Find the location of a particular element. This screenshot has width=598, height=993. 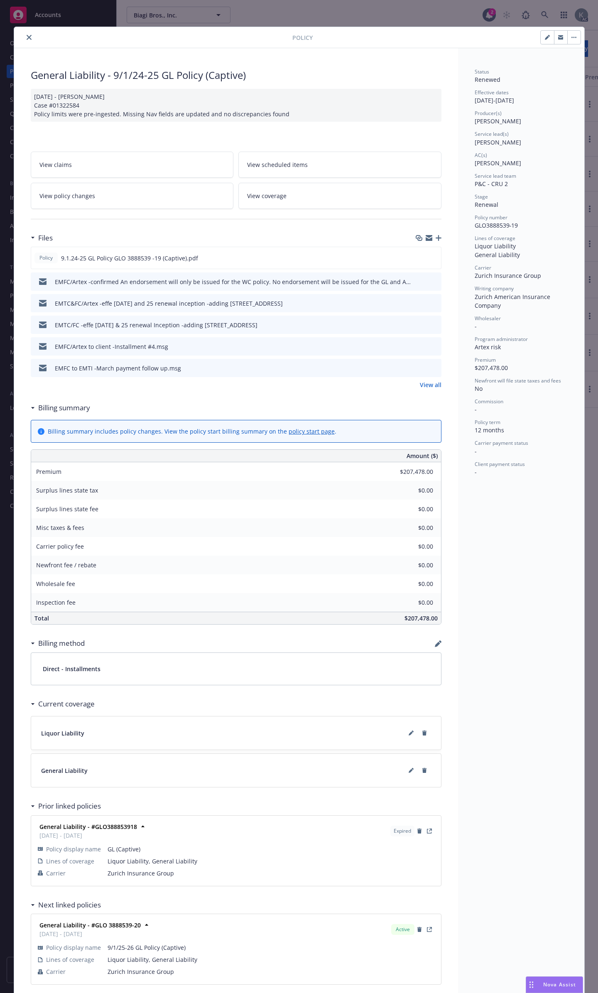

div: General Liability is located at coordinates (521, 254).